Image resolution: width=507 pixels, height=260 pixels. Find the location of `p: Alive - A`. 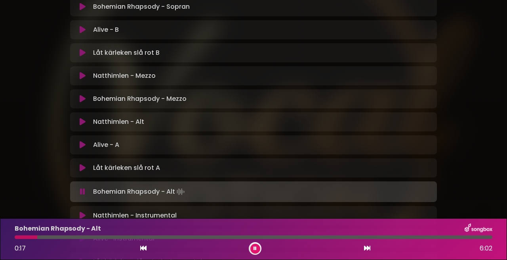

p: Alive - A is located at coordinates (106, 145).